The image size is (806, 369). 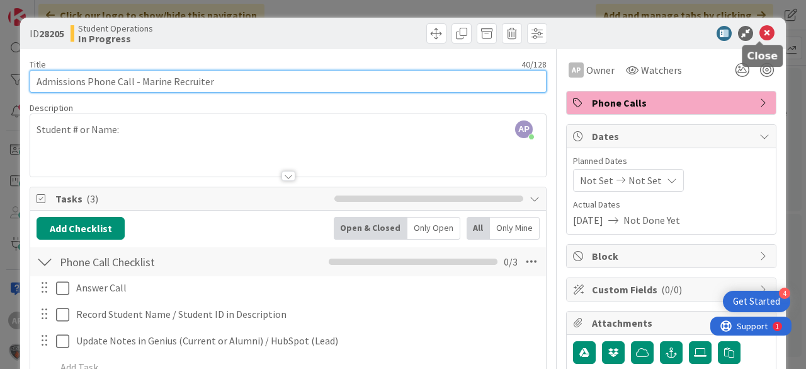 What do you see at coordinates (757, 301) in the screenshot?
I see `div: Open Get Started checklist, remaining modules: 4` at bounding box center [757, 301].